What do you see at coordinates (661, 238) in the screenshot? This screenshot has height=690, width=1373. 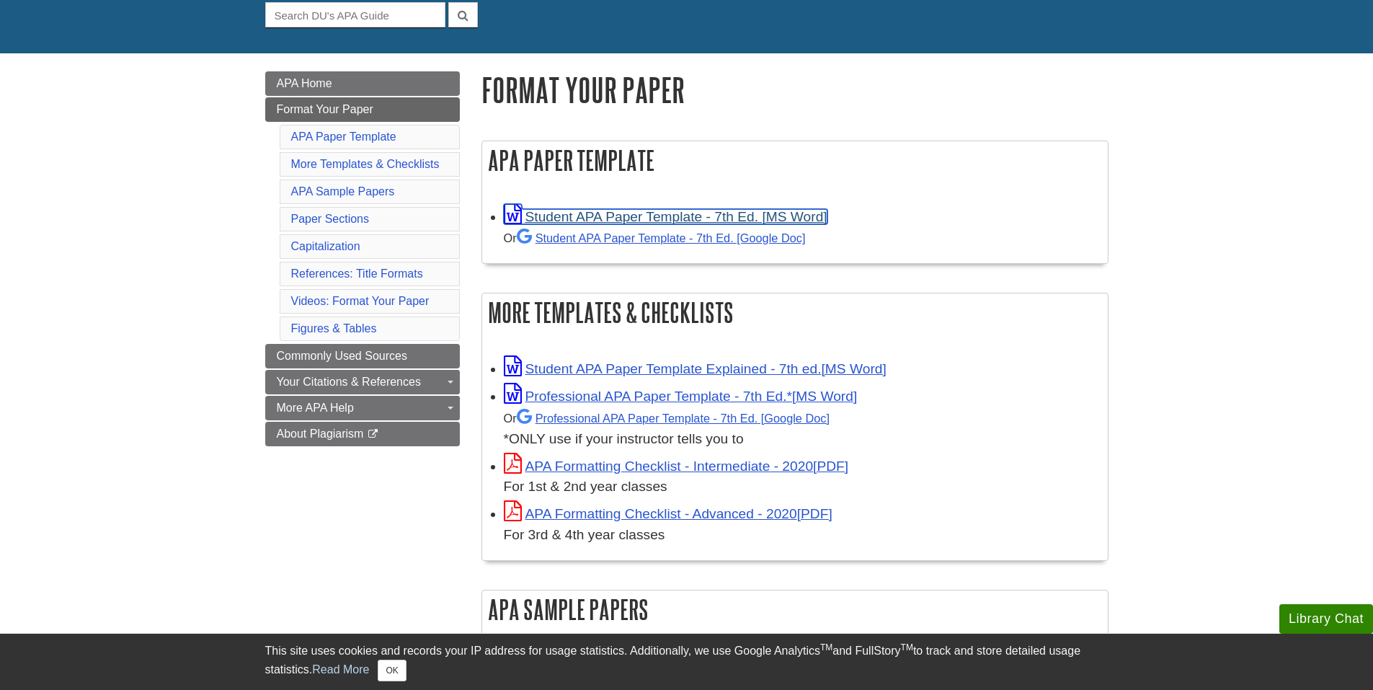 I see `a: Student APA Paper Template - 7th Ed. [Google Doc]` at bounding box center [661, 238].